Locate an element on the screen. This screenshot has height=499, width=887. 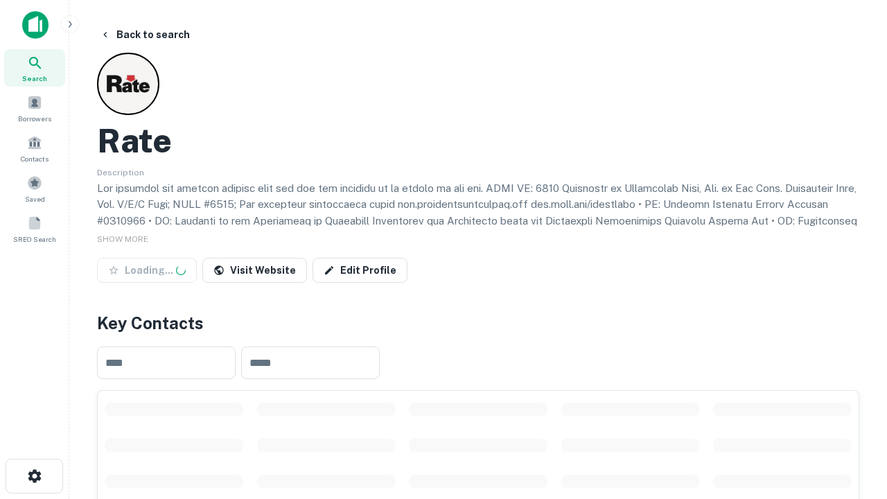
div: SREO Search is located at coordinates (35, 229).